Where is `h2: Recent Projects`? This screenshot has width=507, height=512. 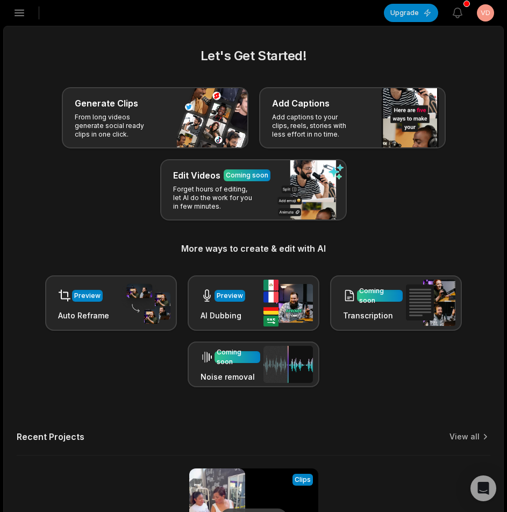 h2: Recent Projects is located at coordinates (51, 437).